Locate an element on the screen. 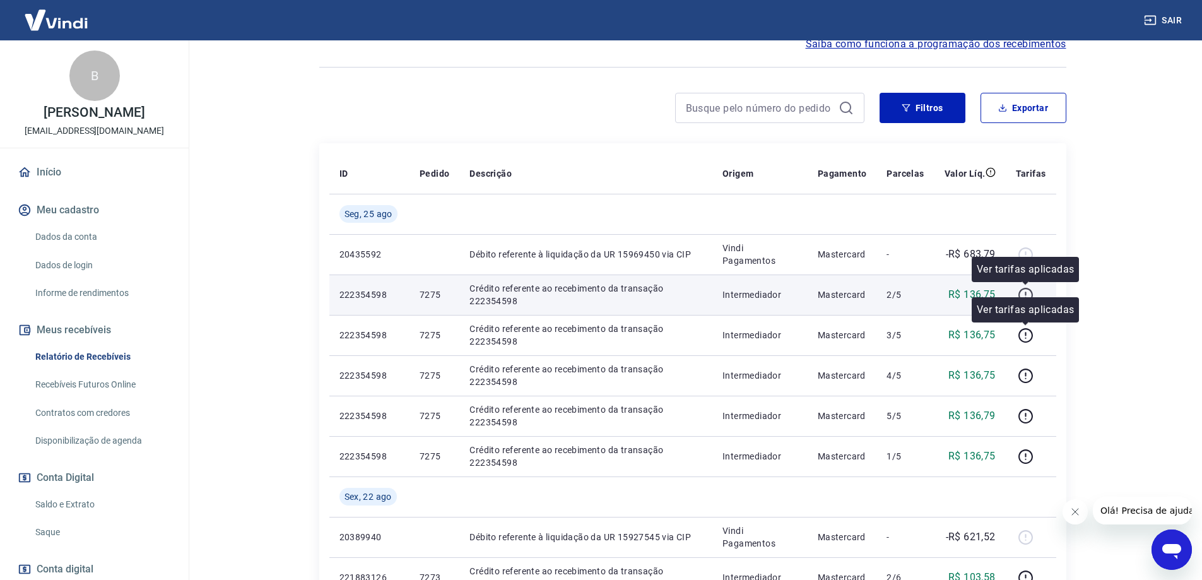  button: Filtros is located at coordinates (922, 108).